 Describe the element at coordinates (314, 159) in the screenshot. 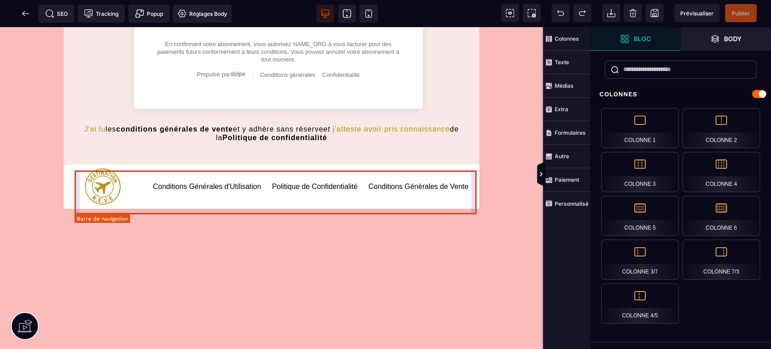

I see `a: Politique de Confidentialité` at that location.